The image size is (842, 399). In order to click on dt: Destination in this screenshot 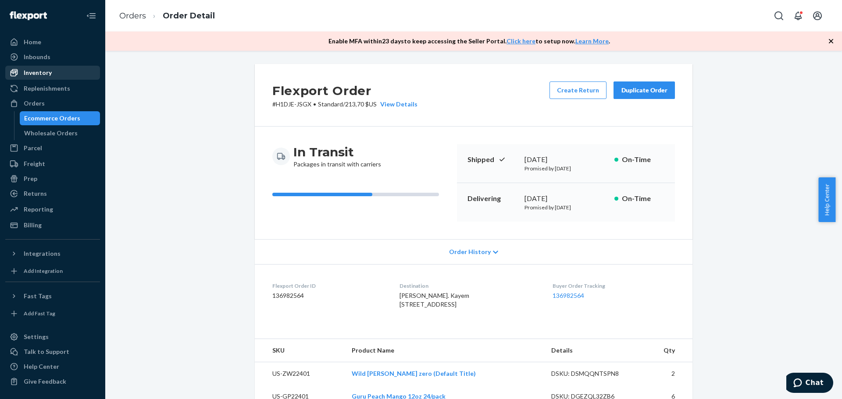, I will do `click(469, 286)`.